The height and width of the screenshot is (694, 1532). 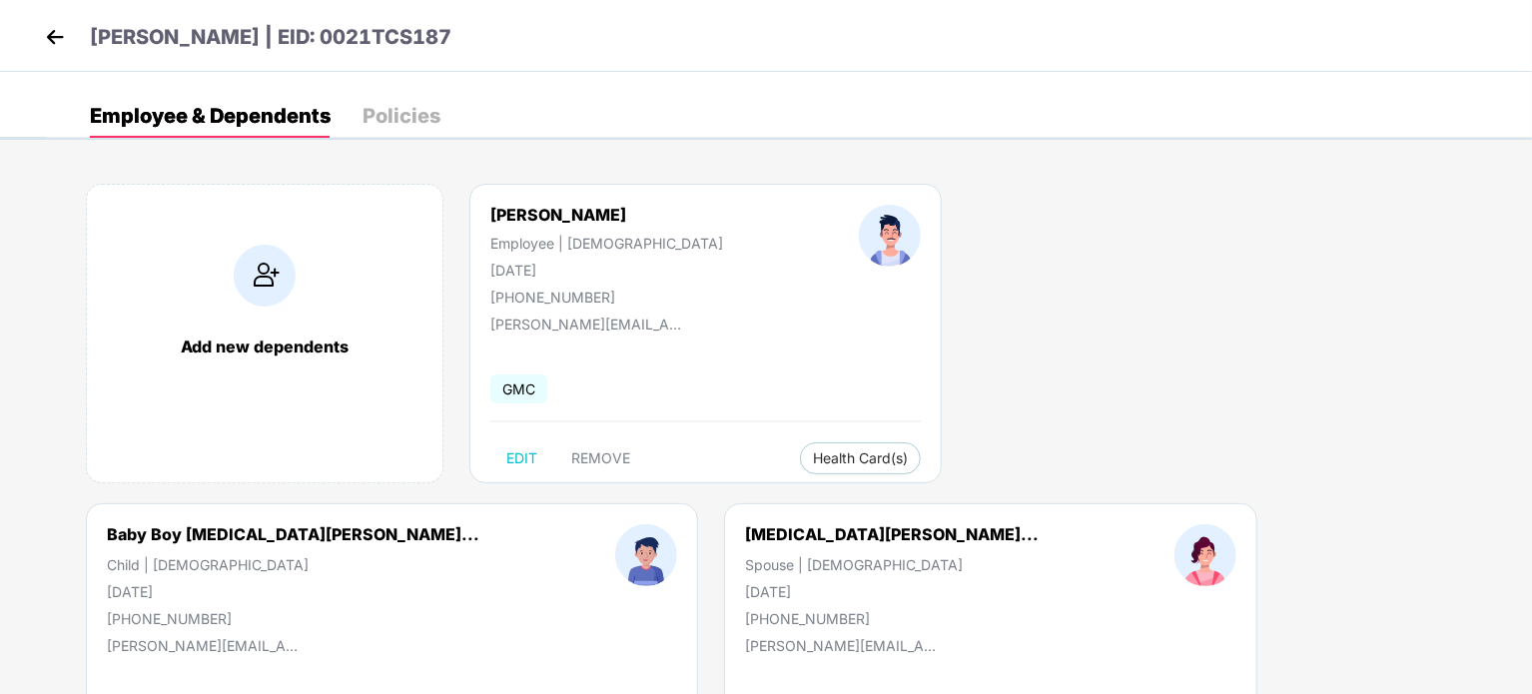 What do you see at coordinates (265, 346) in the screenshot?
I see `div: Add new dependents` at bounding box center [265, 346].